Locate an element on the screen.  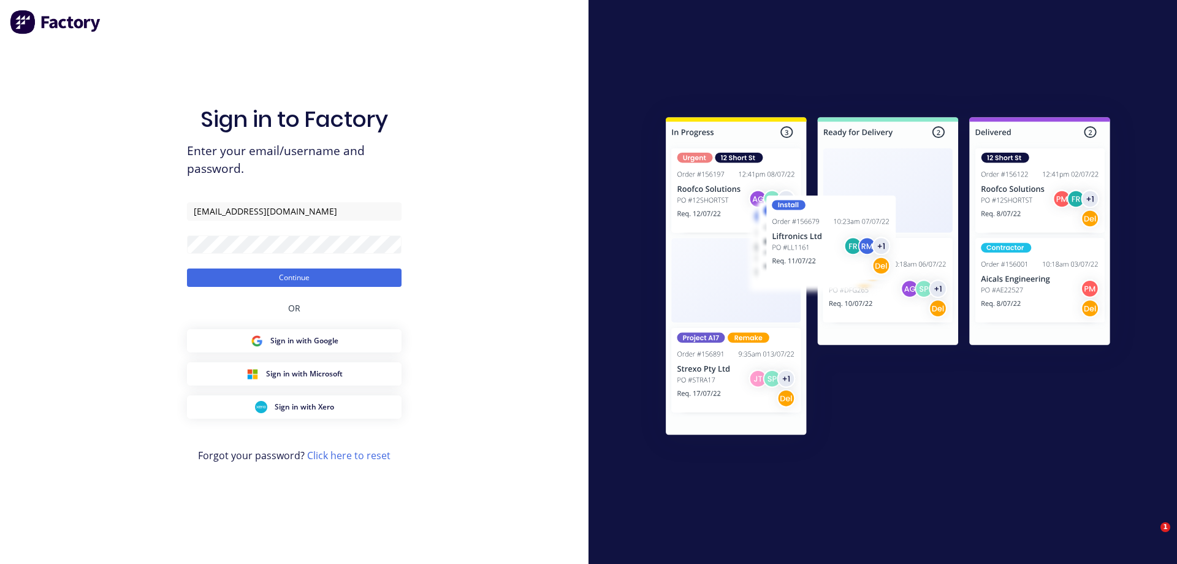
img: Microsoft Sign in is located at coordinates (253, 374).